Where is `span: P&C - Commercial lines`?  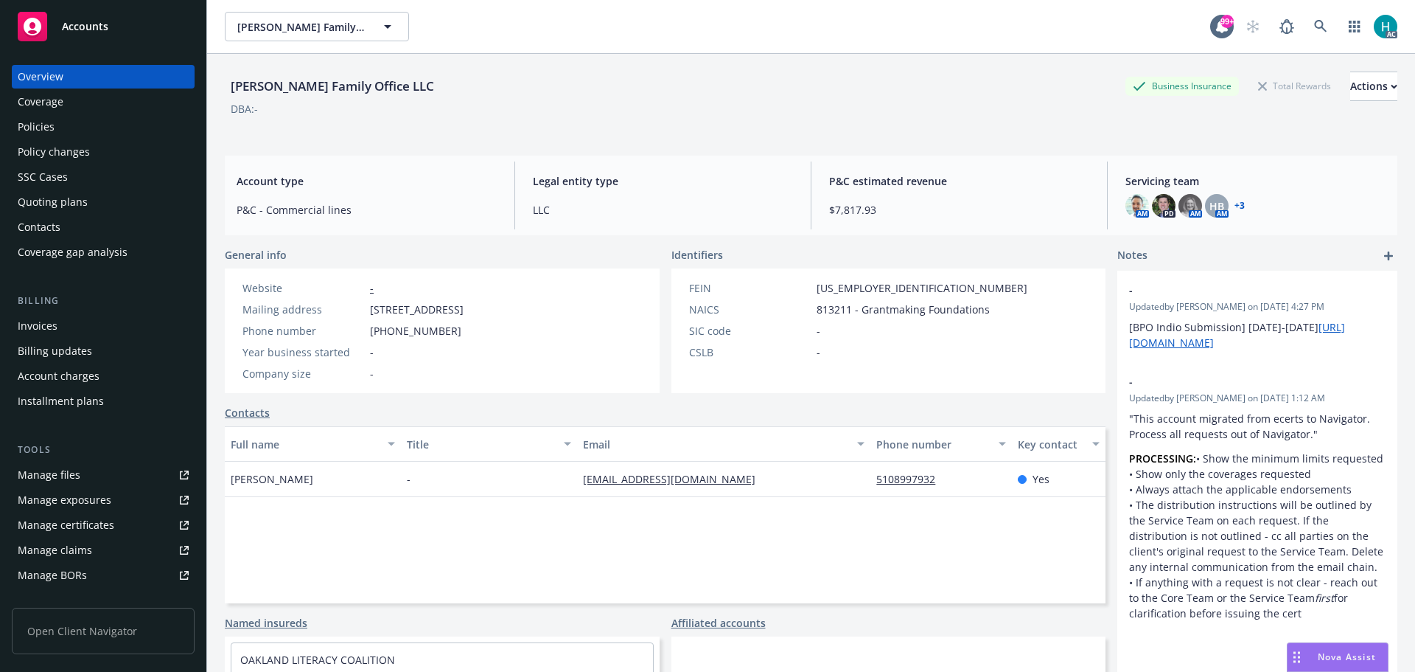 span: P&C - Commercial lines is located at coordinates (366, 209).